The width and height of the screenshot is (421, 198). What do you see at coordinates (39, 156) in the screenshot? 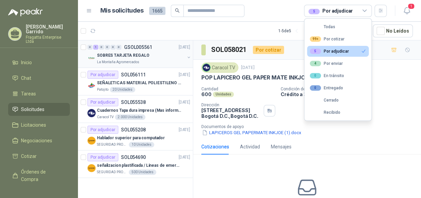
I see `a: Cotizar` at bounding box center [39, 156].